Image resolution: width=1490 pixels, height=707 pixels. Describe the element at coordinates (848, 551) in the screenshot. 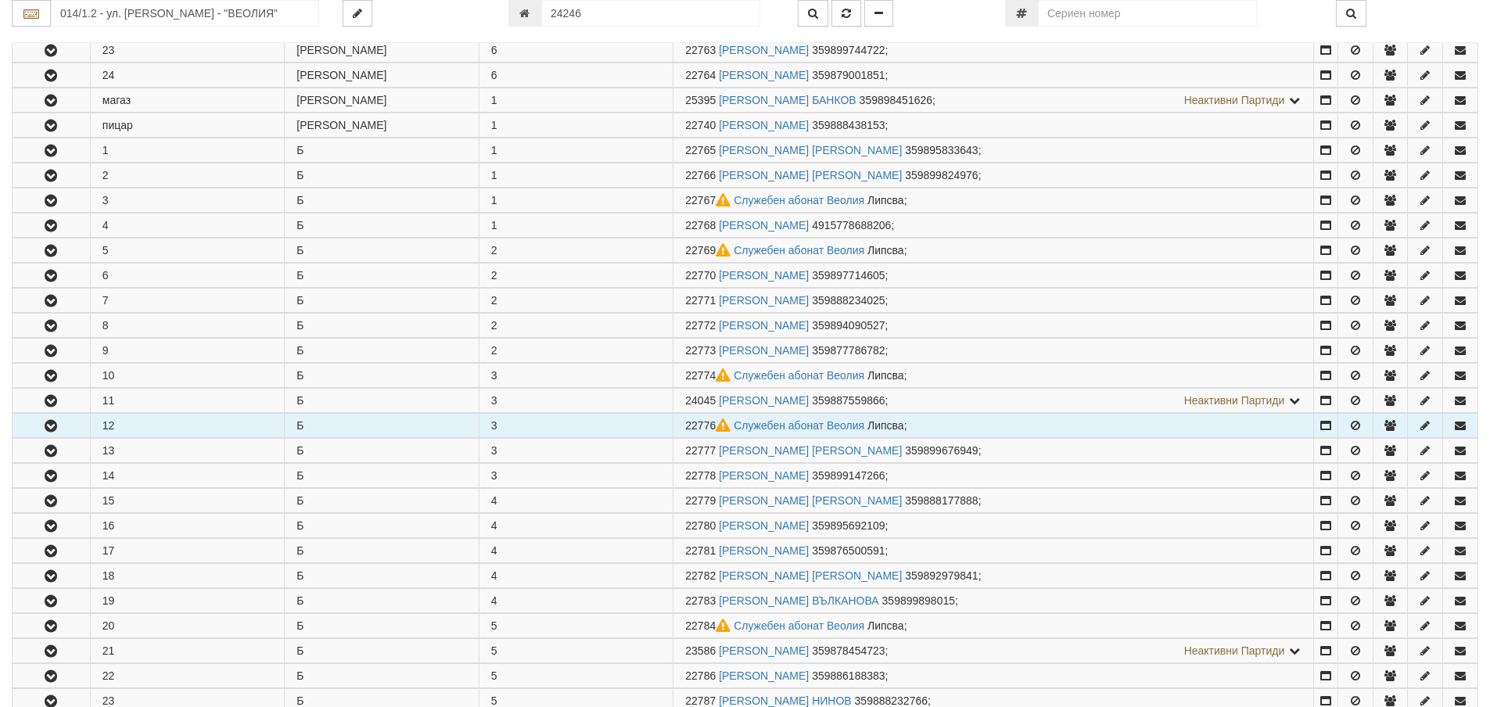

I see `span: 359876500591` at that location.